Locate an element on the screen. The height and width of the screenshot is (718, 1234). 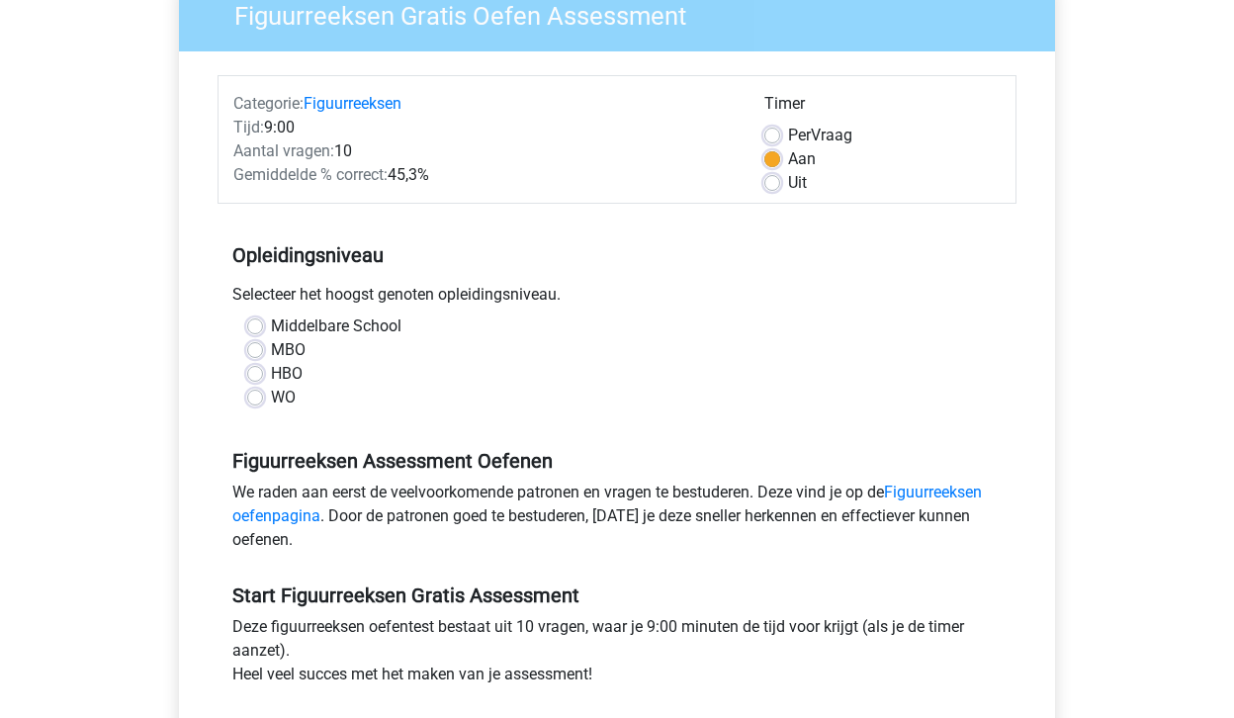
h5: Figuurreeksen Assessment Oefenen is located at coordinates (617, 461).